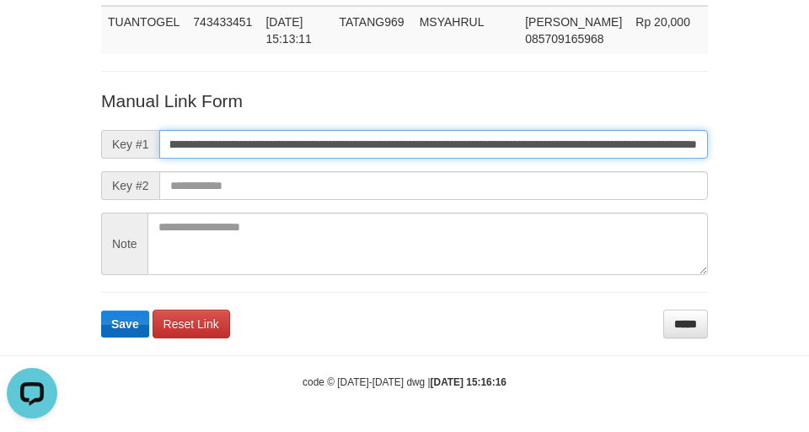  I want to click on p: Manual Link Form, so click(405, 100).